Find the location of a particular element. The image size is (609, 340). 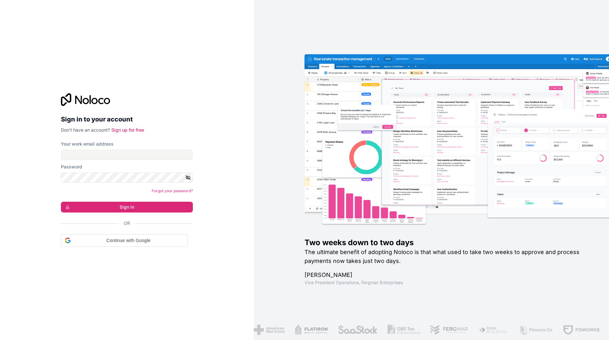

label: Your work email address is located at coordinates (87, 144).